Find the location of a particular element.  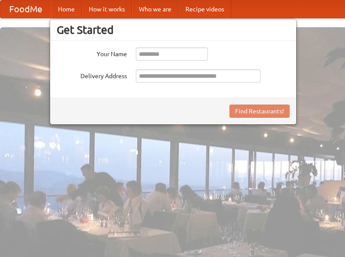

a: Home is located at coordinates (66, 9).